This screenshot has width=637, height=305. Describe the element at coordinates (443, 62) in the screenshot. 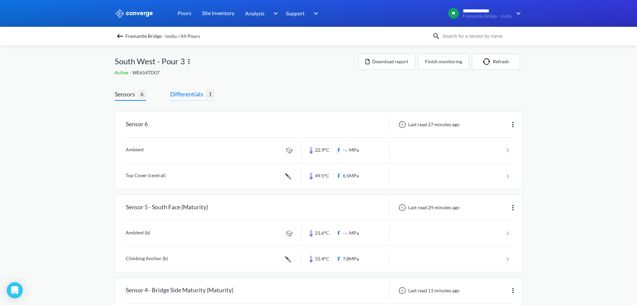

I see `button: Finish monitoring` at that location.